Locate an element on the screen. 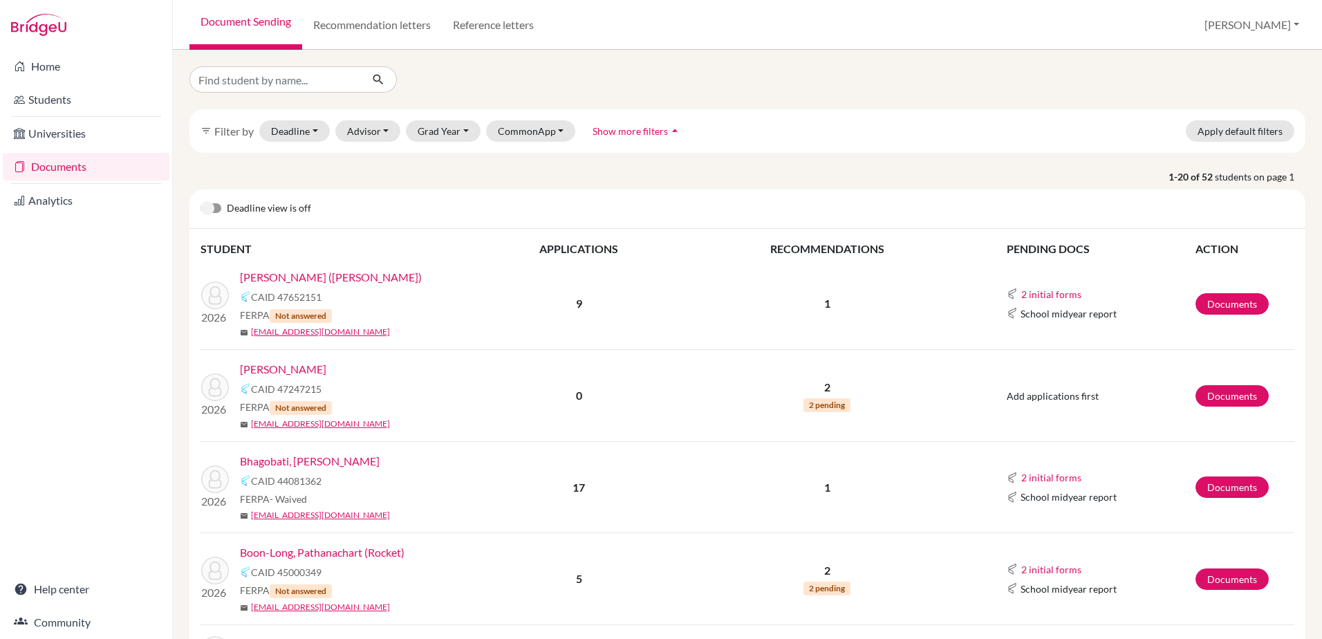  th: STUDENT is located at coordinates (339, 249).